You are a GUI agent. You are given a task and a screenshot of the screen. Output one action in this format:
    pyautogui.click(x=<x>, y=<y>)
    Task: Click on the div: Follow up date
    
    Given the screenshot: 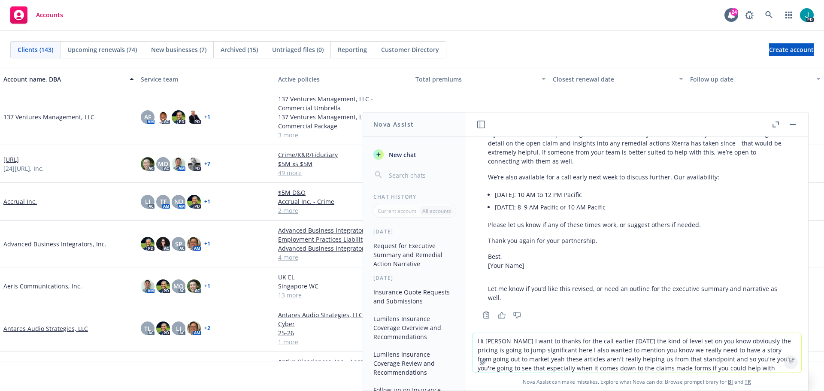 What is the action you would take?
    pyautogui.click(x=751, y=79)
    